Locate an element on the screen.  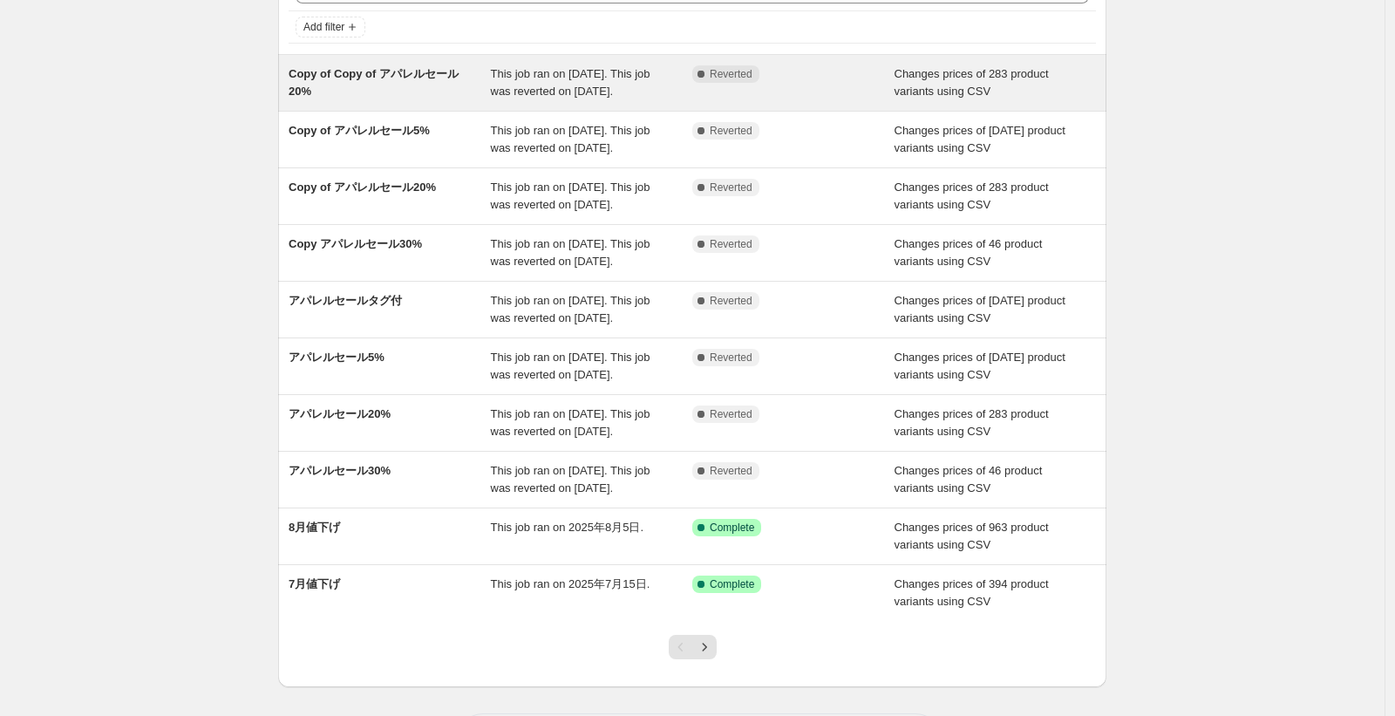
span: Changes prices of 394 product variants using CSV is located at coordinates (971, 592).